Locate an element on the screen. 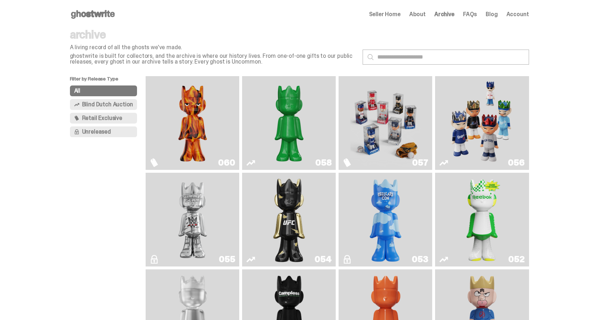  span: Blind Dutch Auction is located at coordinates (108, 104).